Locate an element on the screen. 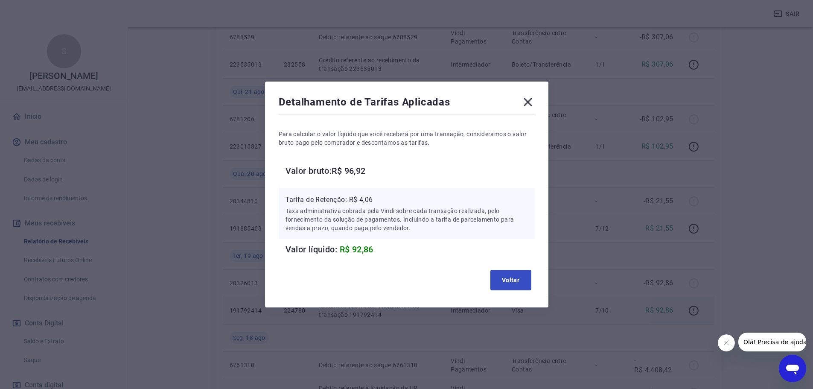 The height and width of the screenshot is (389, 813). h6: Valor líquido: is located at coordinates (410, 249).